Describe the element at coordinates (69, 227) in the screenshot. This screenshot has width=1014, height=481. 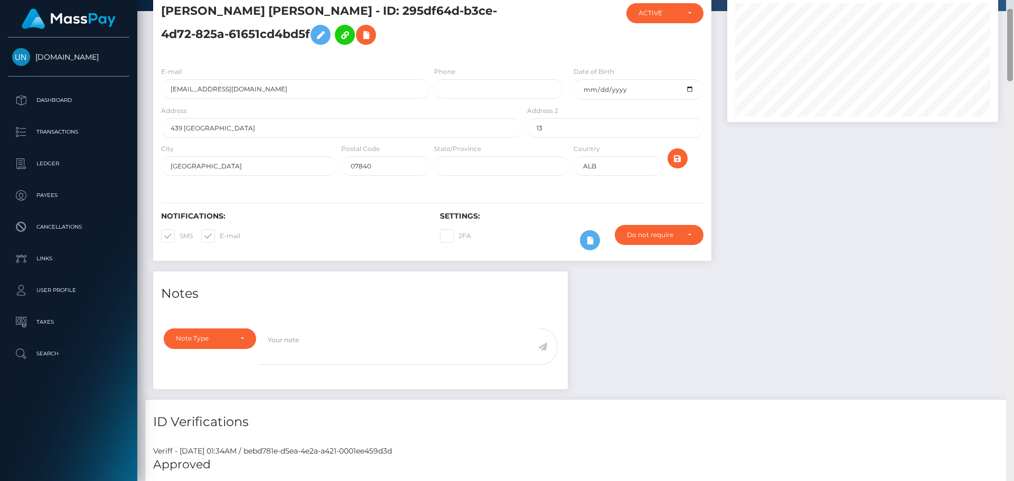
I see `a: Cancellations` at that location.